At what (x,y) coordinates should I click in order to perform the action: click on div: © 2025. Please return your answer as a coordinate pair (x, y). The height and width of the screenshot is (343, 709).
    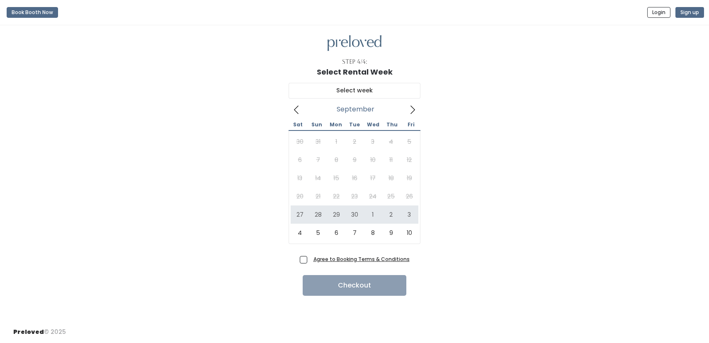
    Looking at the image, I should click on (39, 329).